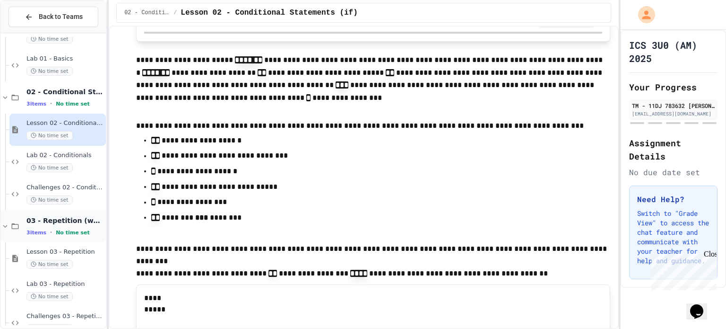 This screenshot has width=726, height=329. I want to click on h3: Need Help?, so click(673, 199).